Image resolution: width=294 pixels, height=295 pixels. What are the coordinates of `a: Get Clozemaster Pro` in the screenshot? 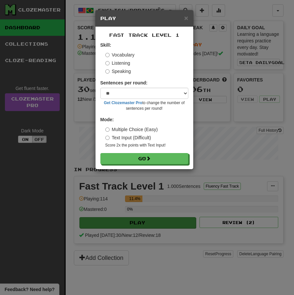 It's located at (123, 103).